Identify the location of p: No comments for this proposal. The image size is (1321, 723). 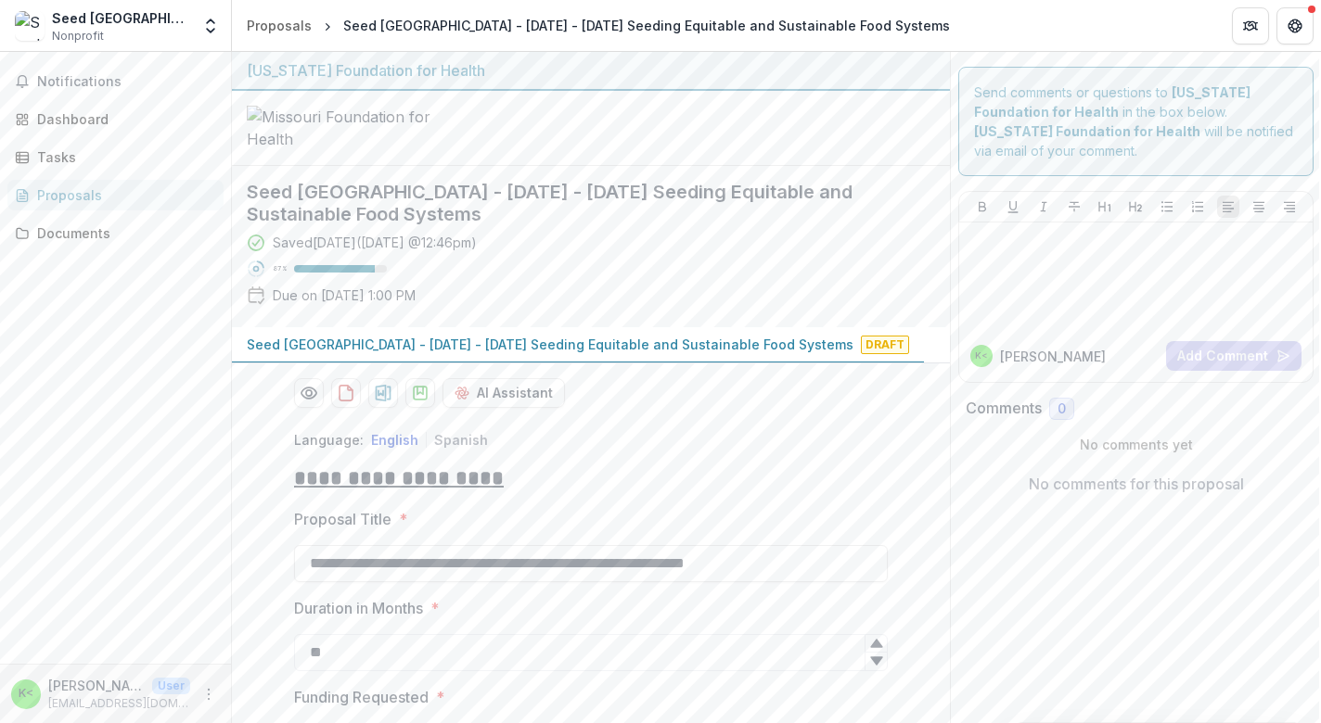
(1136, 484).